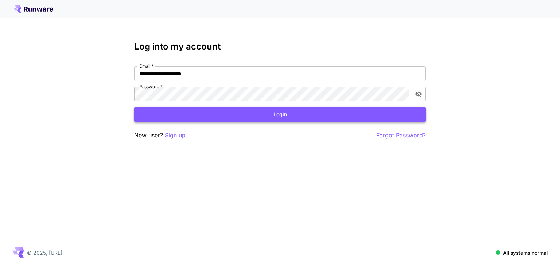 This screenshot has width=560, height=266. What do you see at coordinates (401, 135) in the screenshot?
I see `button: Forgot Password?` at bounding box center [401, 135].